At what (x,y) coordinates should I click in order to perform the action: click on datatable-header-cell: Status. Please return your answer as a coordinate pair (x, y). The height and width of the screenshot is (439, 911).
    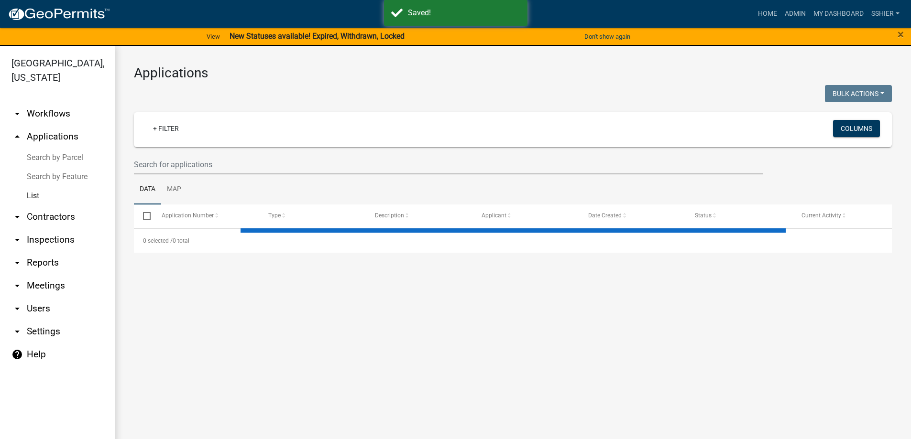
    Looking at the image, I should click on (739, 216).